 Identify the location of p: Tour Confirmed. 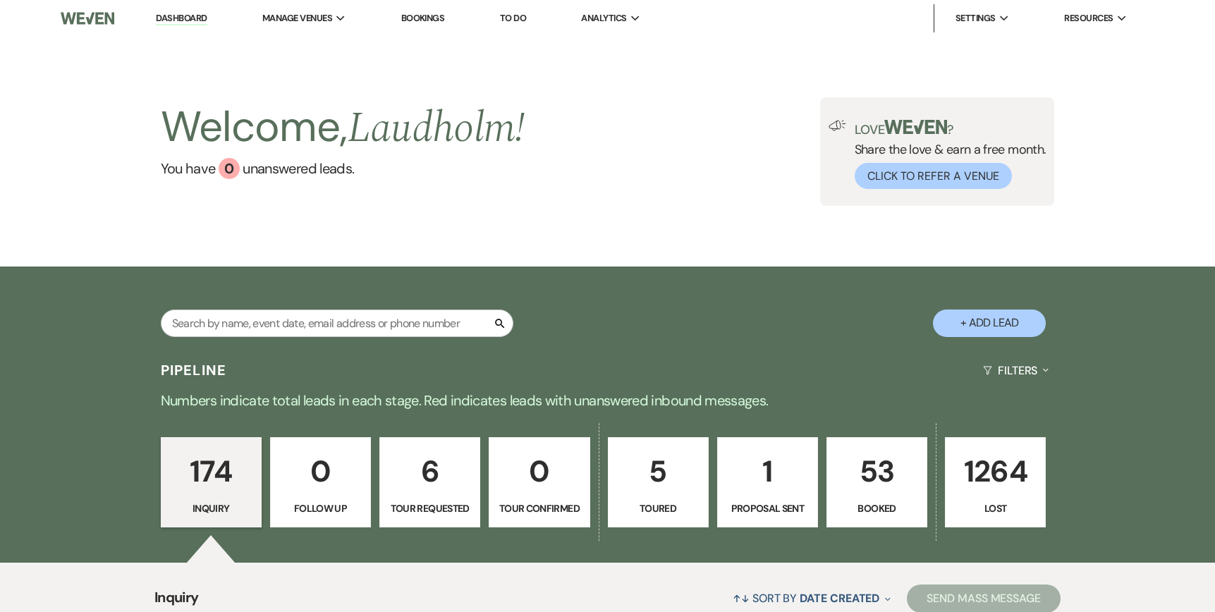
(539, 508).